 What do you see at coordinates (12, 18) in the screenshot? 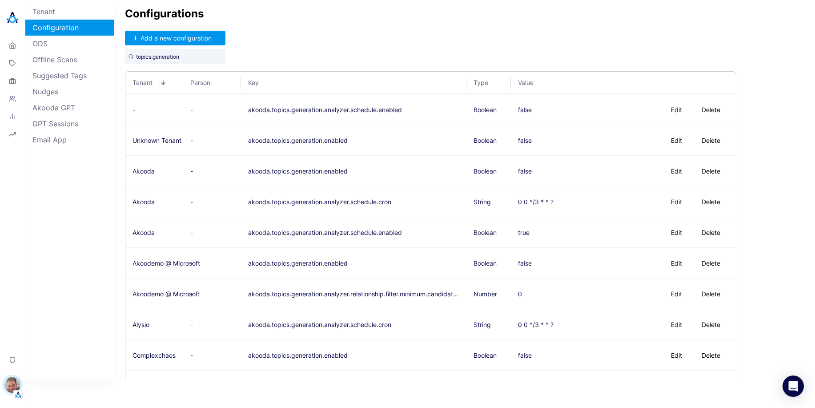
I see `img: Akooda Logo` at bounding box center [12, 18].